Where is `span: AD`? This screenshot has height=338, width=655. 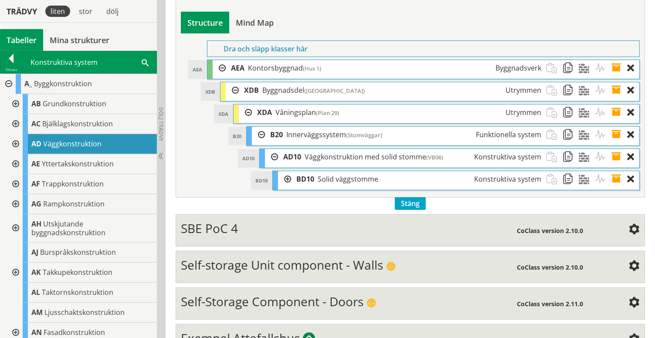
span: AD is located at coordinates (36, 144).